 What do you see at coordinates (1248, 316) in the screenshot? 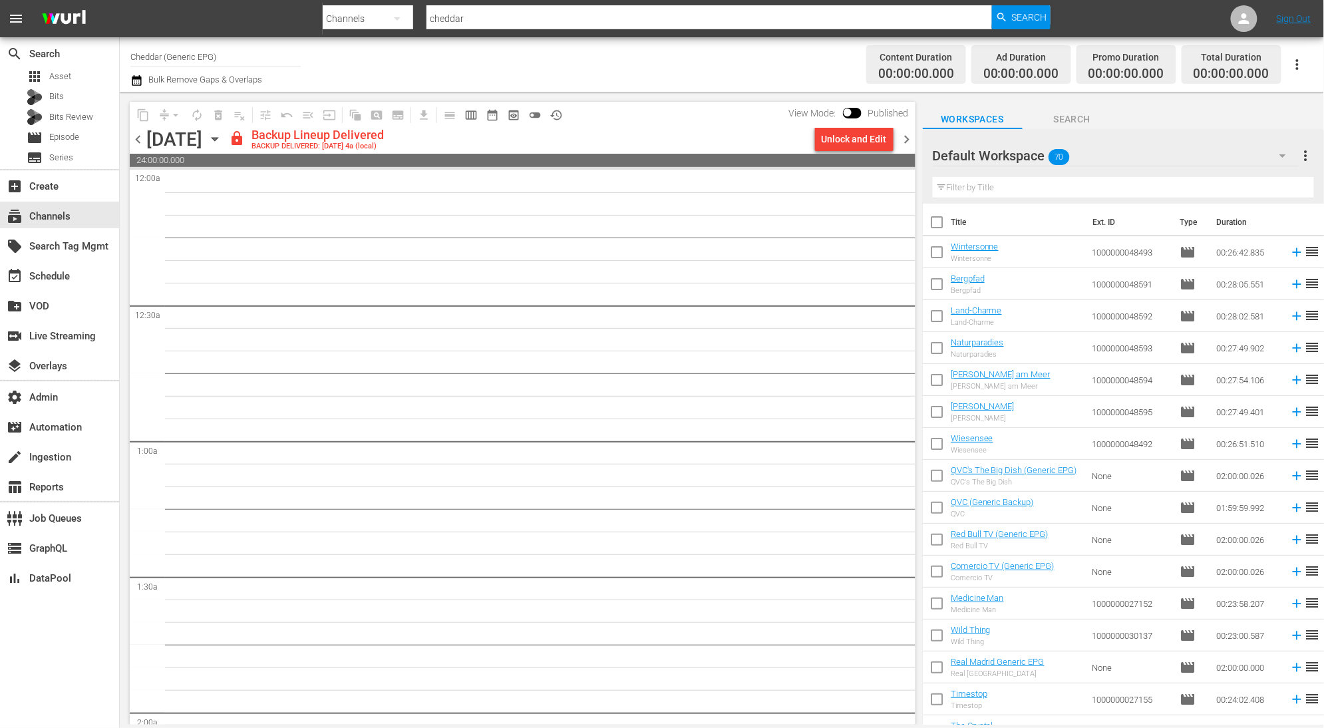
I see `td: 00:28:02.581` at bounding box center [1248, 316].